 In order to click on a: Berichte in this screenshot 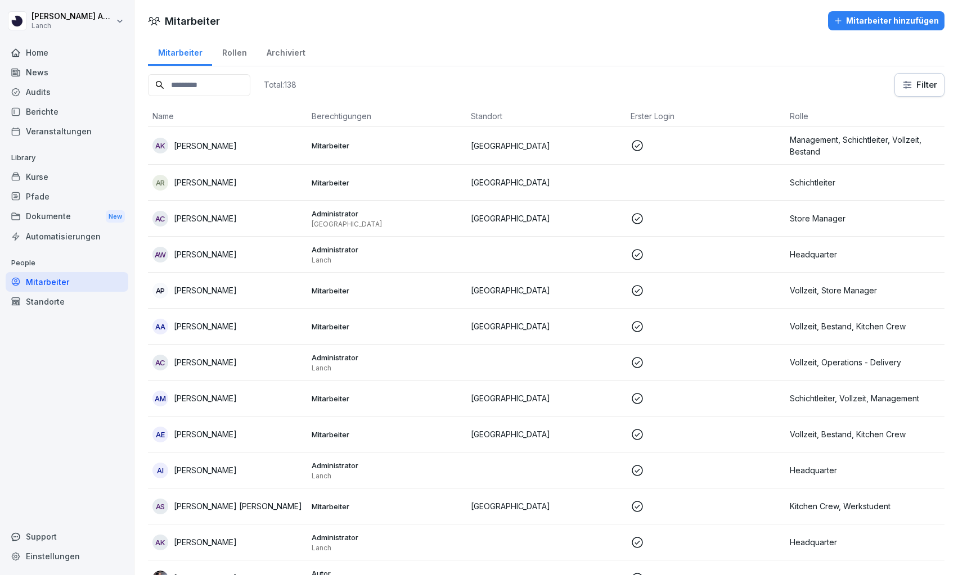, I will do `click(67, 111)`.